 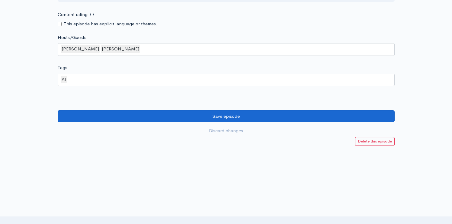 I want to click on input: Save episode, so click(x=226, y=116).